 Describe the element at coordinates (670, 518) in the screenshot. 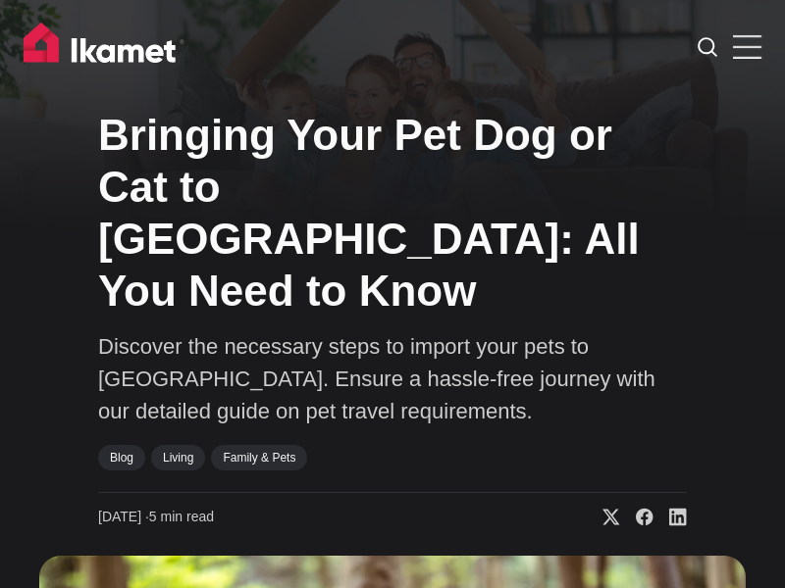

I see `a: Share on Linkedin` at that location.